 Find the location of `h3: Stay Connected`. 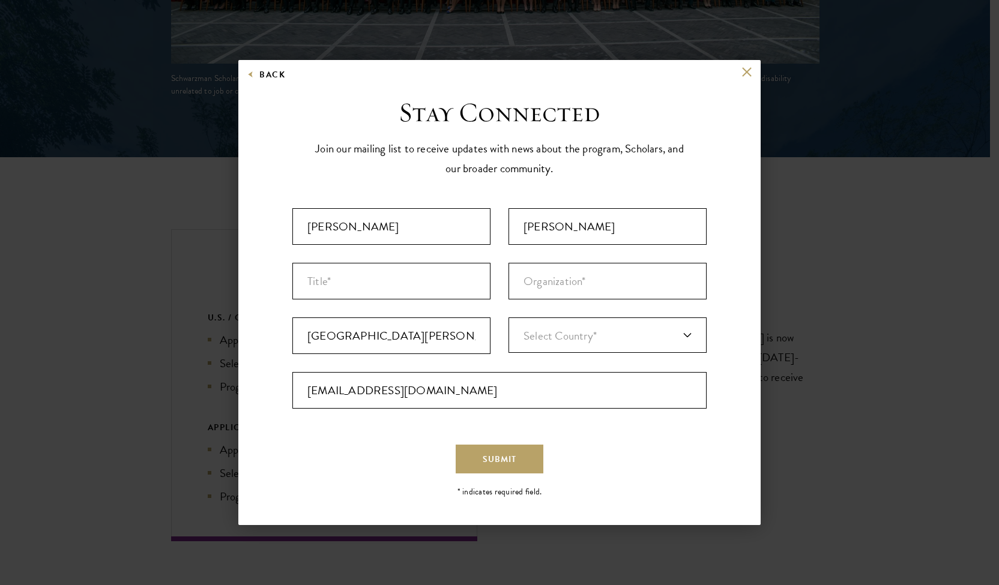

h3: Stay Connected is located at coordinates (499, 113).